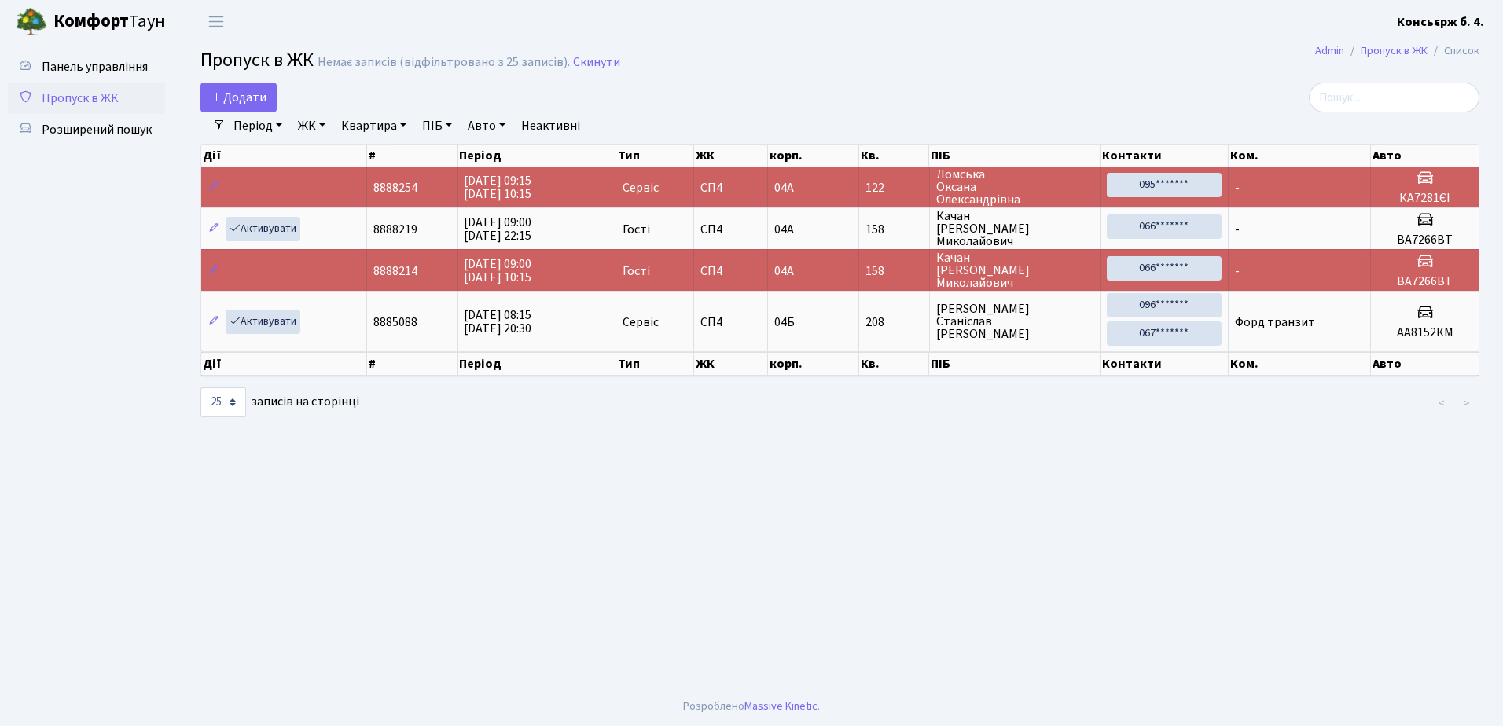  I want to click on span: Додати, so click(238, 97).